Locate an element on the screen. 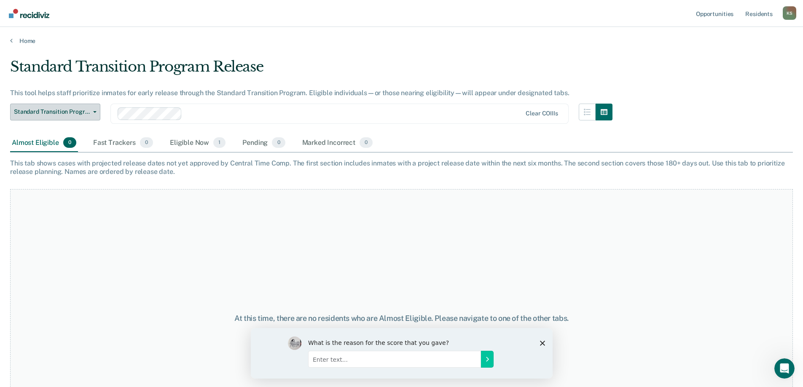  span: Standard Transition Program Release is located at coordinates (52, 112).